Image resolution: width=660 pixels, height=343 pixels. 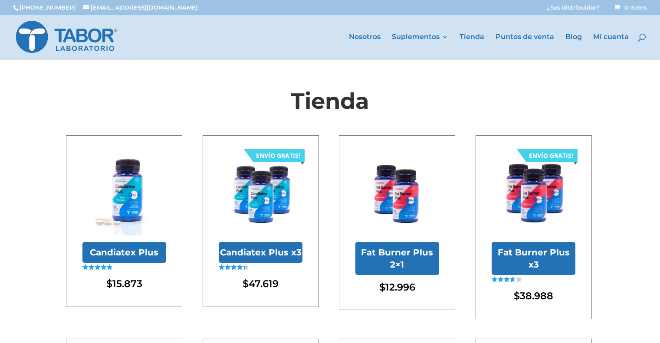 What do you see at coordinates (631, 7) in the screenshot?
I see `span: 0 Items` at bounding box center [631, 7].